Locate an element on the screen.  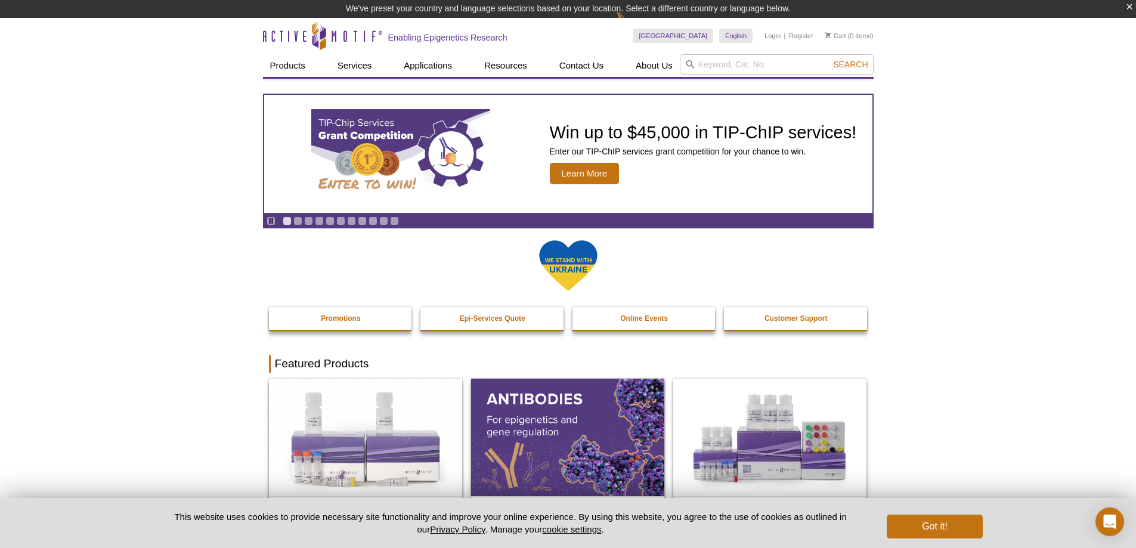
a: Go to slide 7 is located at coordinates (351, 221).